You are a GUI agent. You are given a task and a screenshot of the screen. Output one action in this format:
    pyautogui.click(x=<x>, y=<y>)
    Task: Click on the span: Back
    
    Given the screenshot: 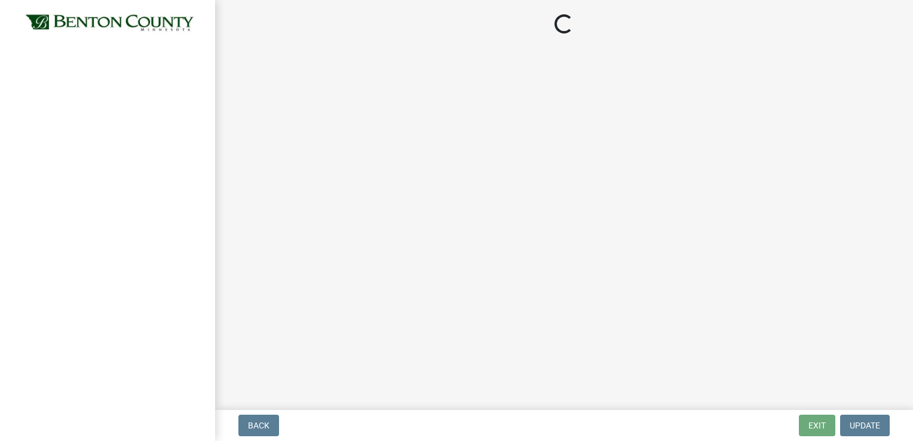 What is the action you would take?
    pyautogui.click(x=259, y=425)
    